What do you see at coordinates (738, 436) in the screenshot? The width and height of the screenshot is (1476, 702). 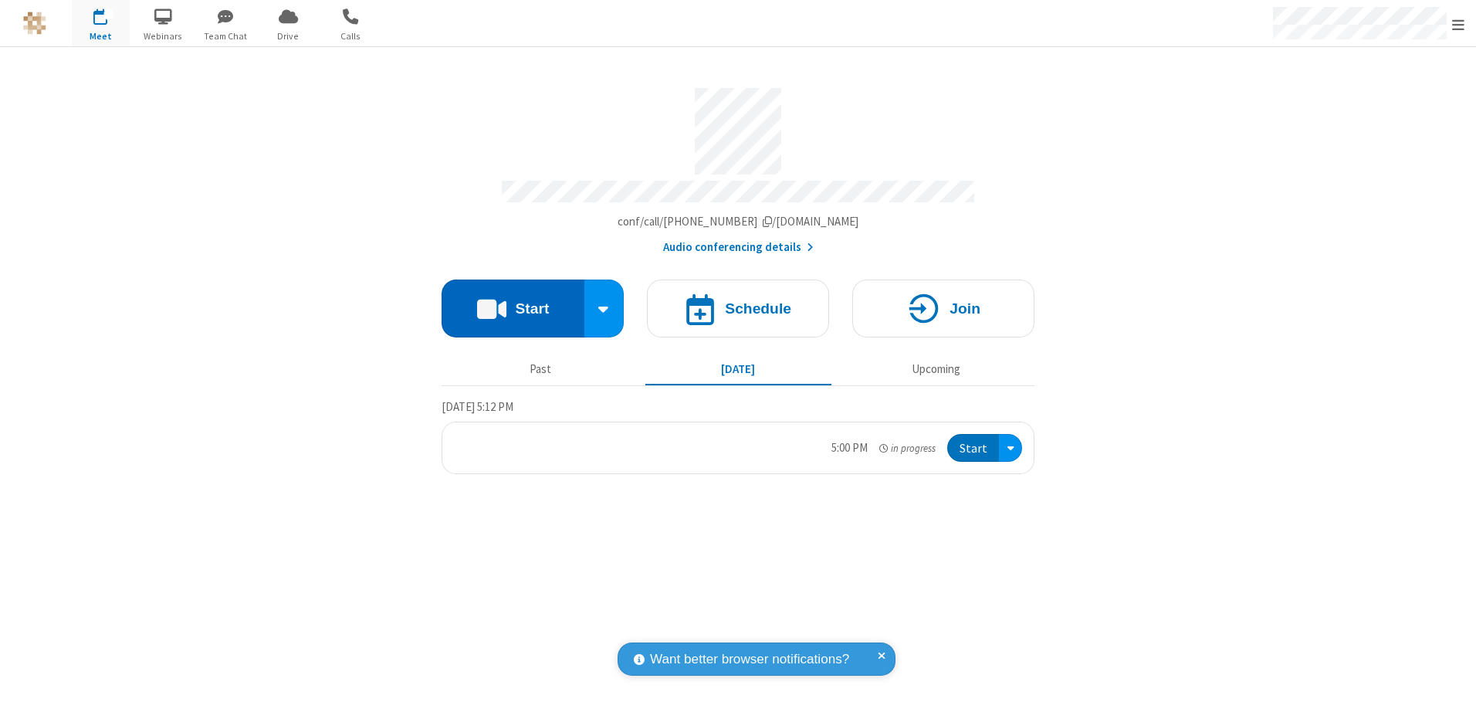 I see `section: Today's Meetings` at bounding box center [738, 436].